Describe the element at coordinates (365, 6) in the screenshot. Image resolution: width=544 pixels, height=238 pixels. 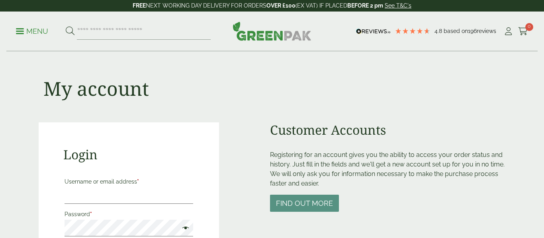
I see `strong: BEFORE 2 pm` at that location.